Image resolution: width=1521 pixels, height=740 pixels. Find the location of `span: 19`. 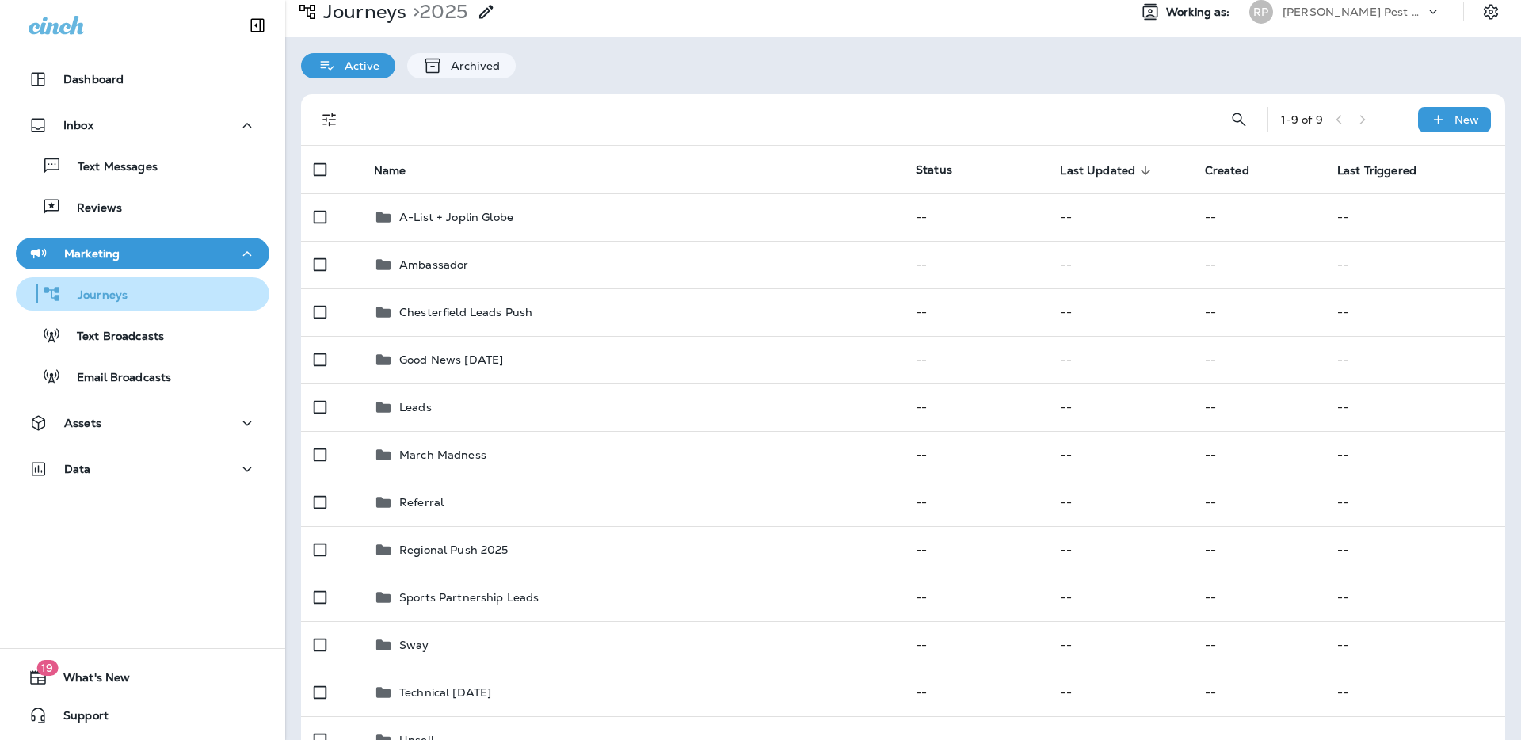

span: 19 is located at coordinates (47, 668).